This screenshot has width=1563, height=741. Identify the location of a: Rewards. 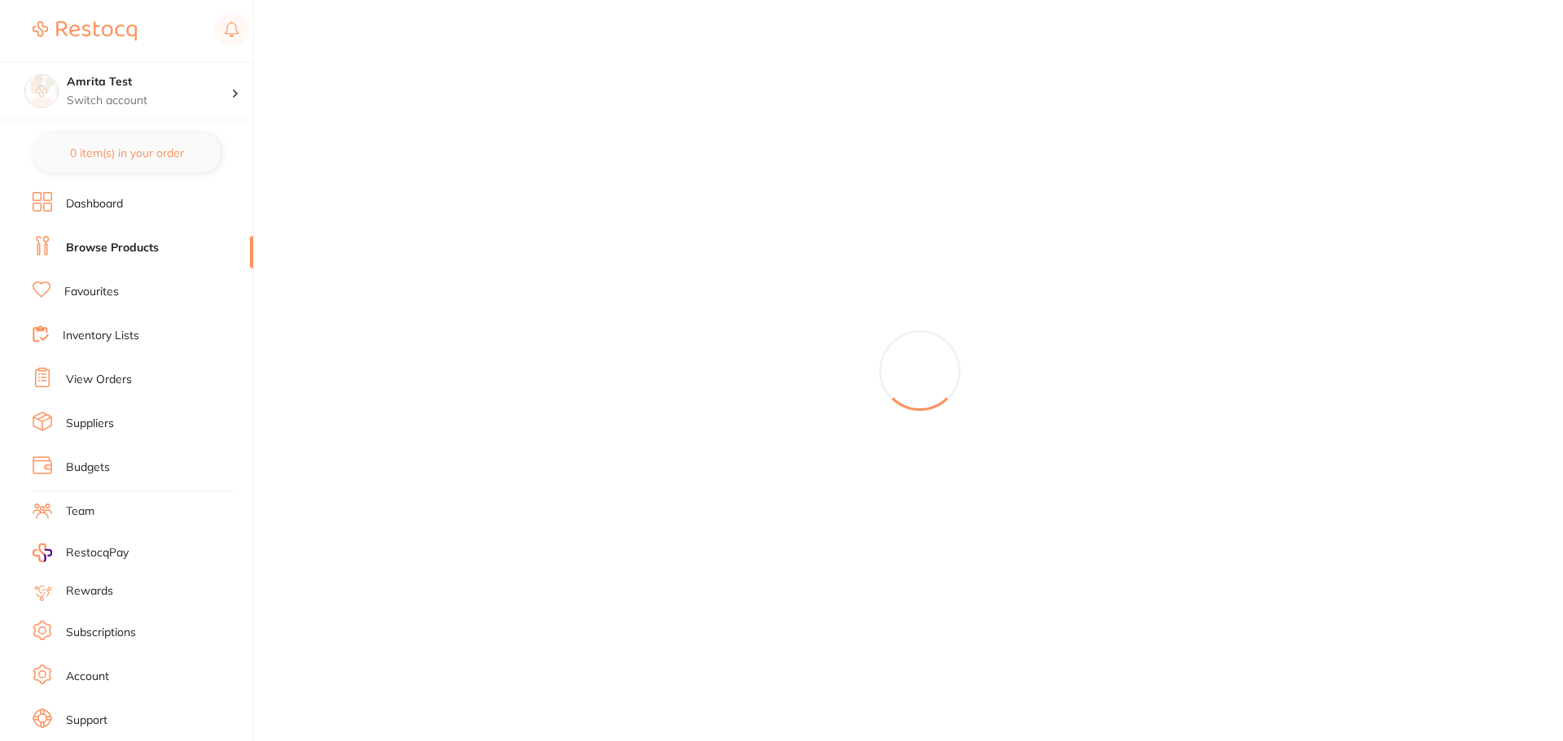
(90, 592).